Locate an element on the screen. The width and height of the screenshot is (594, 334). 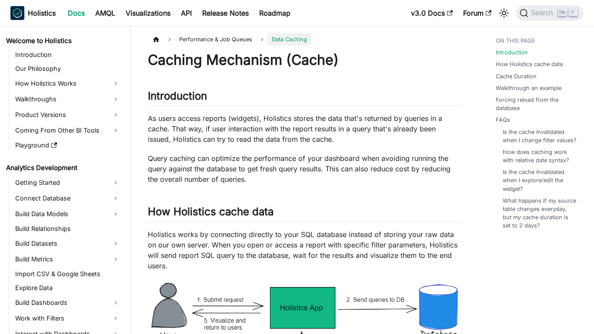
a: Build Relationships is located at coordinates (67, 229).